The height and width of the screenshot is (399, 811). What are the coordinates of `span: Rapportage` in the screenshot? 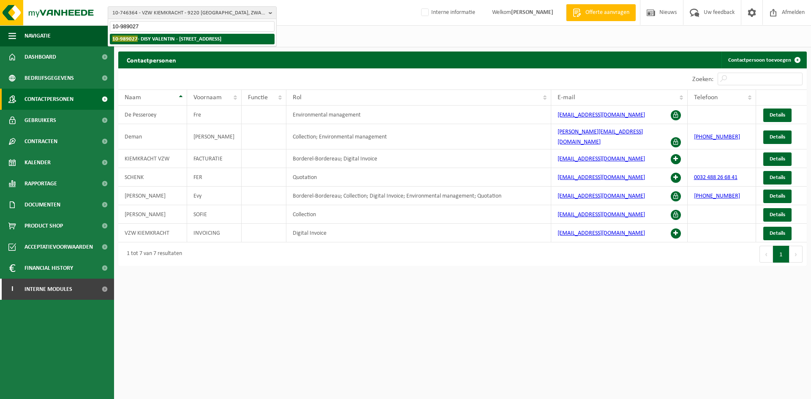 It's located at (41, 184).